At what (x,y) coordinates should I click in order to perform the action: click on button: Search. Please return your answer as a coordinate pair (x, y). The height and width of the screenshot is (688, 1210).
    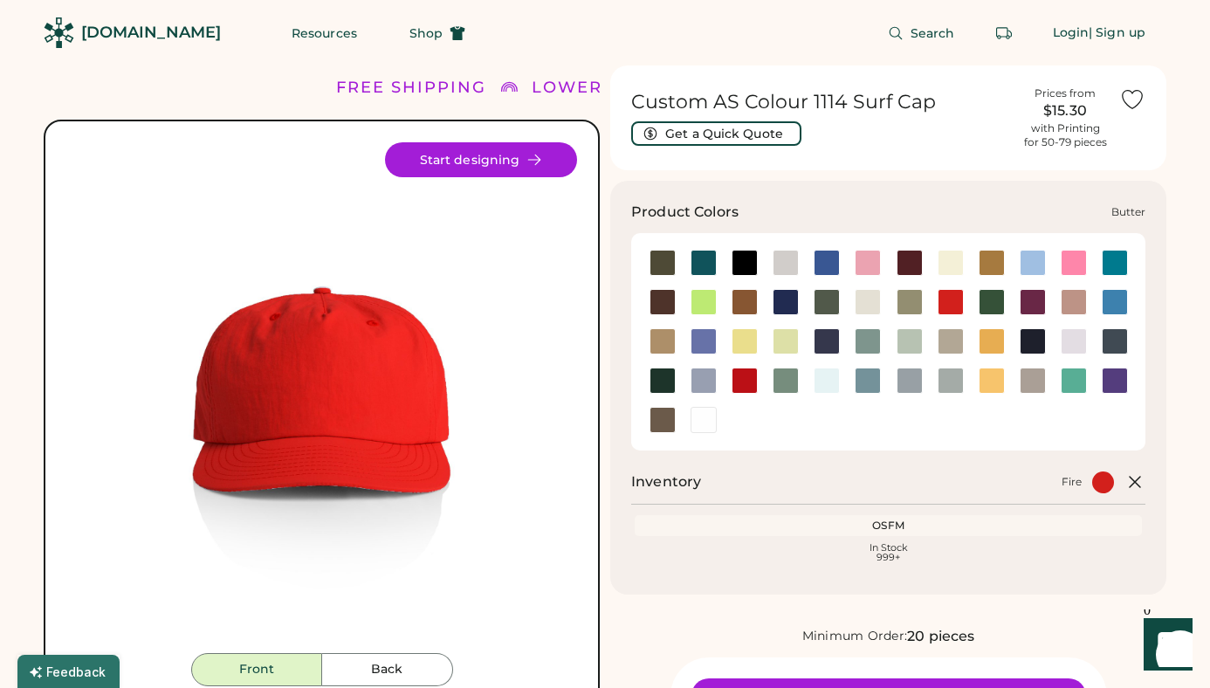
    Looking at the image, I should click on (921, 33).